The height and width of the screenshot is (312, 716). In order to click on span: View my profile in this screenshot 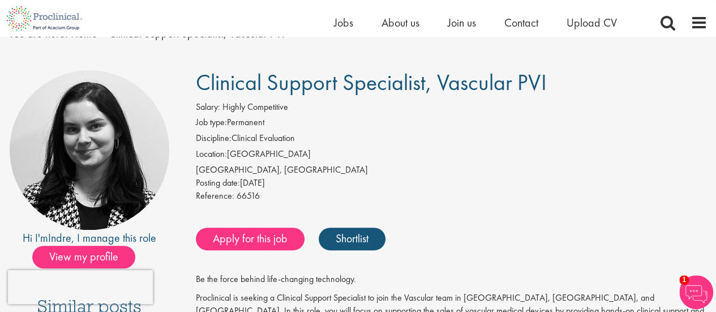, I will do `click(84, 257)`.